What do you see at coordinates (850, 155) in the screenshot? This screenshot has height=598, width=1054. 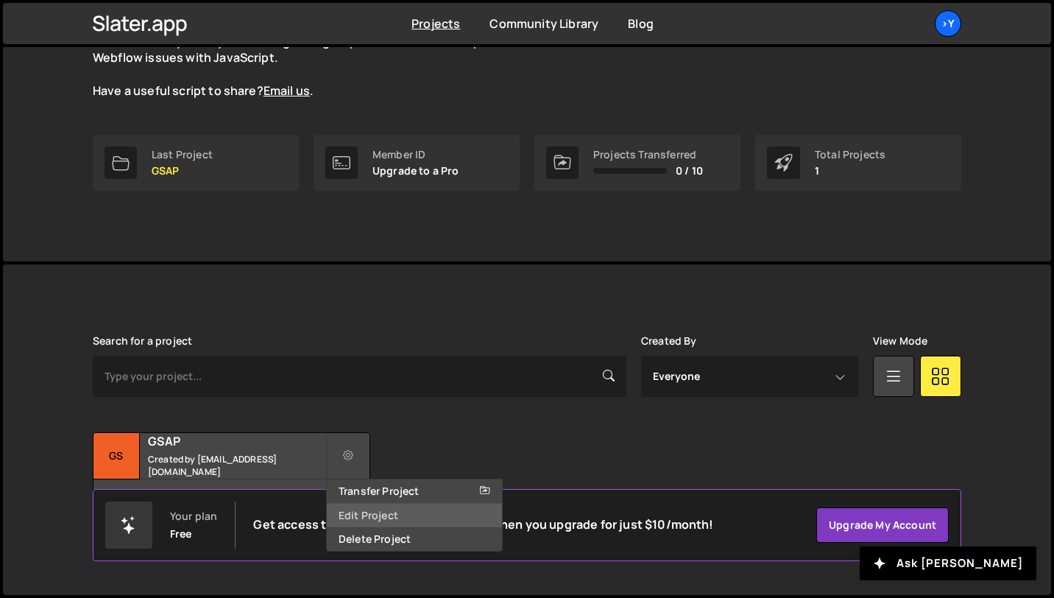 I see `div: Total Projects` at bounding box center [850, 155].